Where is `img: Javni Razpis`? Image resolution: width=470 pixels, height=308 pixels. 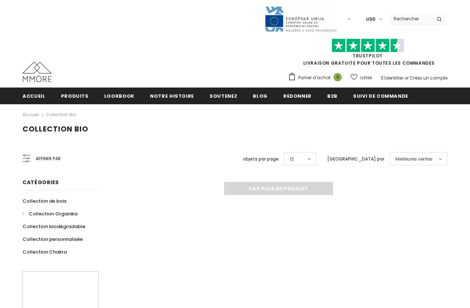 img: Javni Razpis is located at coordinates (301, 19).